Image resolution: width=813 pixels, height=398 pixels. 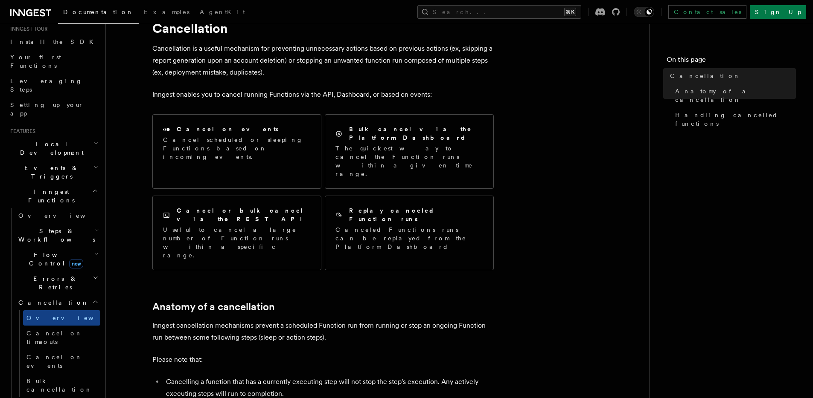 What do you see at coordinates (53, 109) in the screenshot?
I see `a: Setting up your app` at bounding box center [53, 109].